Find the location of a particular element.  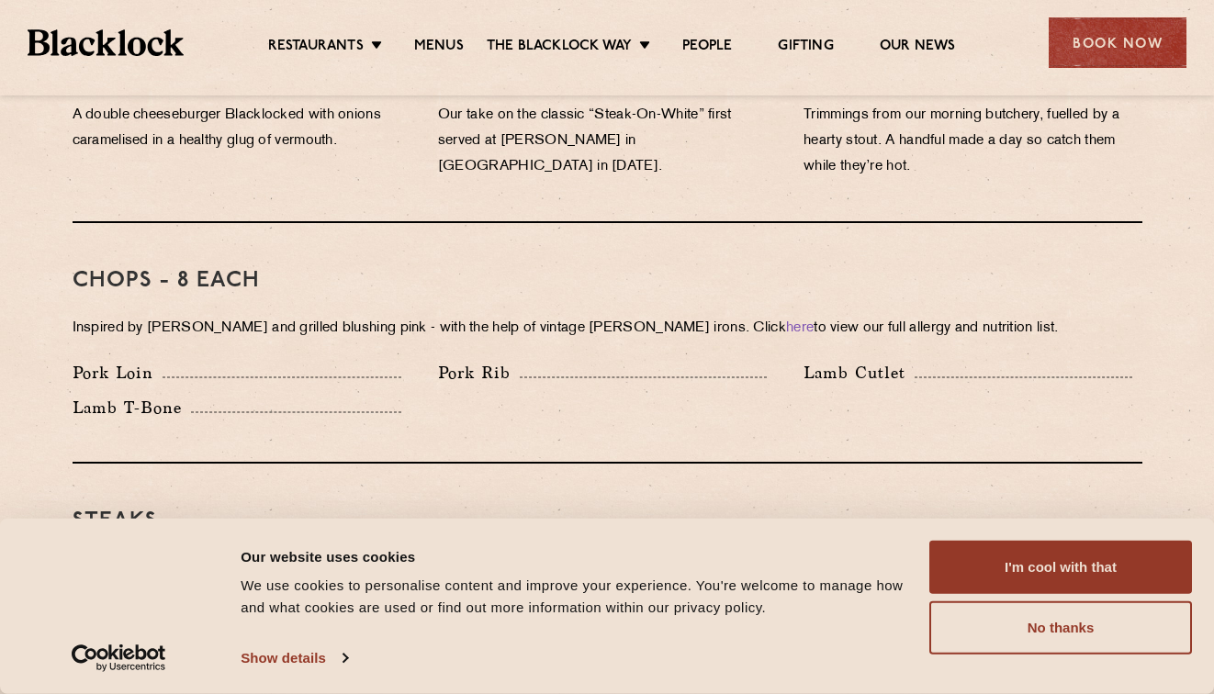

div: Book Now is located at coordinates (1117, 42).